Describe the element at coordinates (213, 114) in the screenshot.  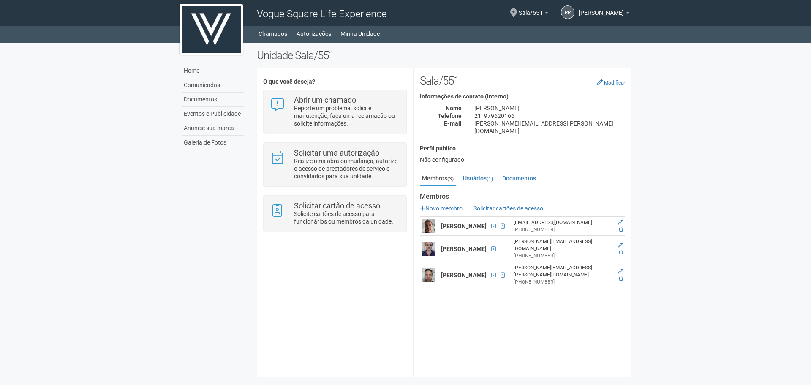
I see `a: Eventos e Publicidade` at that location.